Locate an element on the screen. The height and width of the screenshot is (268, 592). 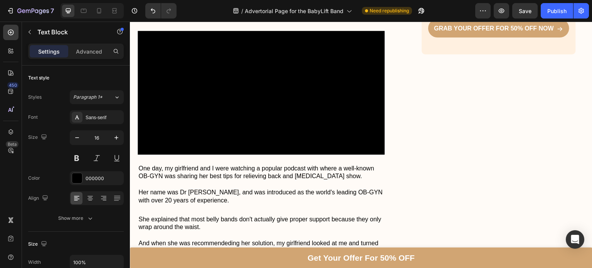
div: 000000 is located at coordinates (104, 178).